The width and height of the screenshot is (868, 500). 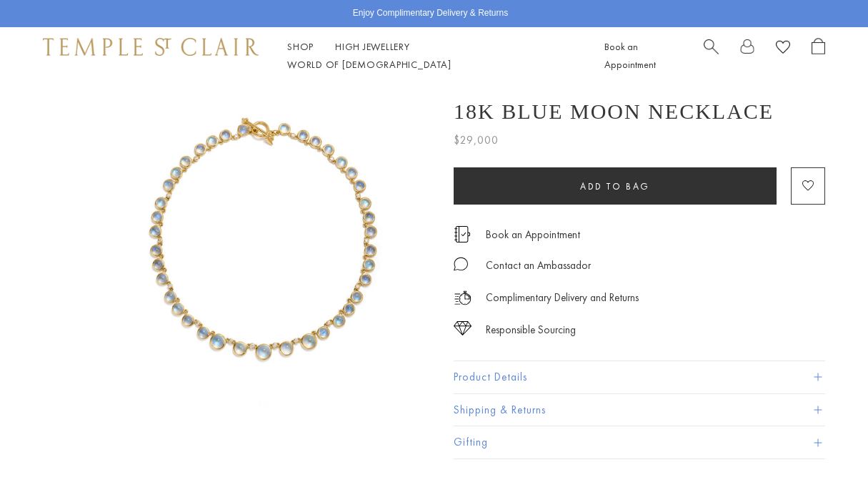 What do you see at coordinates (151, 46) in the screenshot?
I see `img: Temple St. Clair` at bounding box center [151, 46].